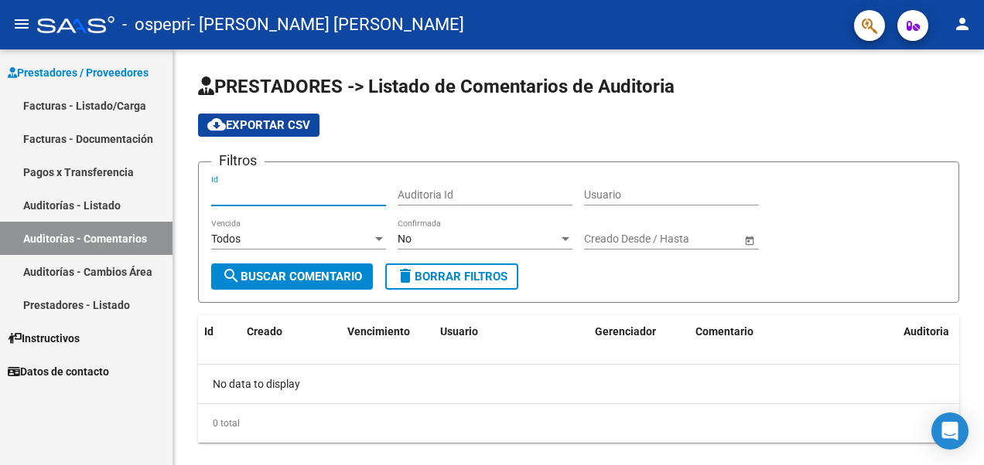 The width and height of the screenshot is (984, 465). What do you see at coordinates (226, 239) in the screenshot?
I see `span: Todos` at bounding box center [226, 239].